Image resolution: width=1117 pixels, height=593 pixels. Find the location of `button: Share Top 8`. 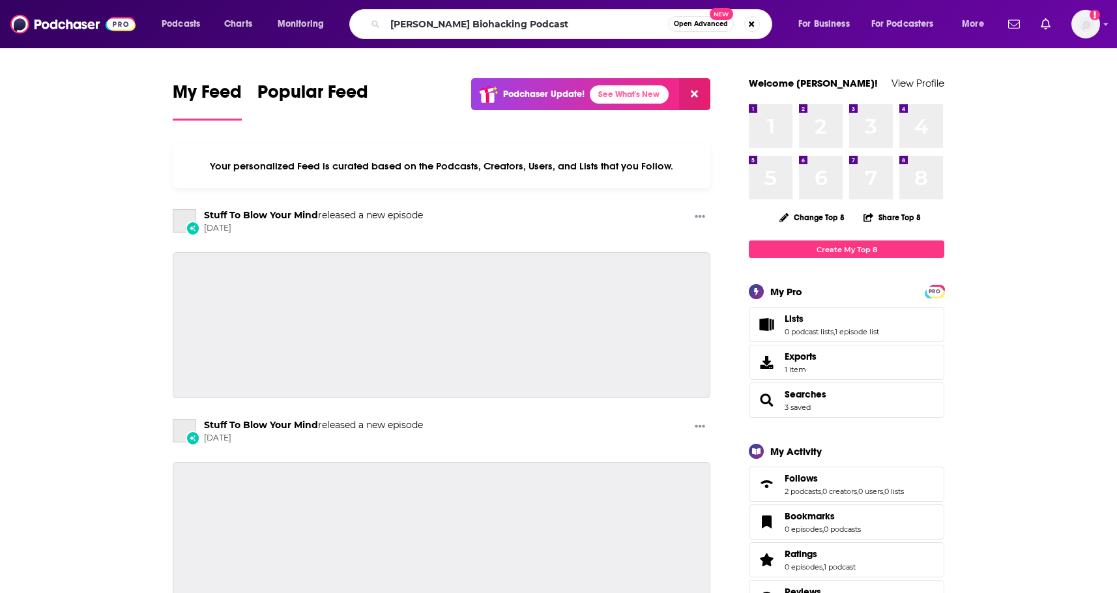

button: Share Top 8 is located at coordinates (892, 217).